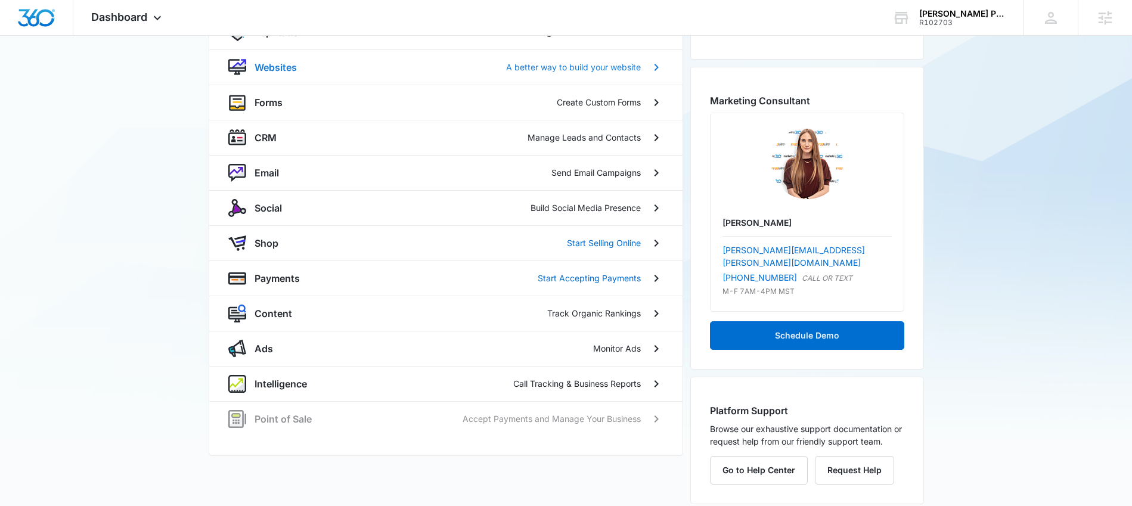  Describe the element at coordinates (573, 67) in the screenshot. I see `p: A better way to build your website` at that location.